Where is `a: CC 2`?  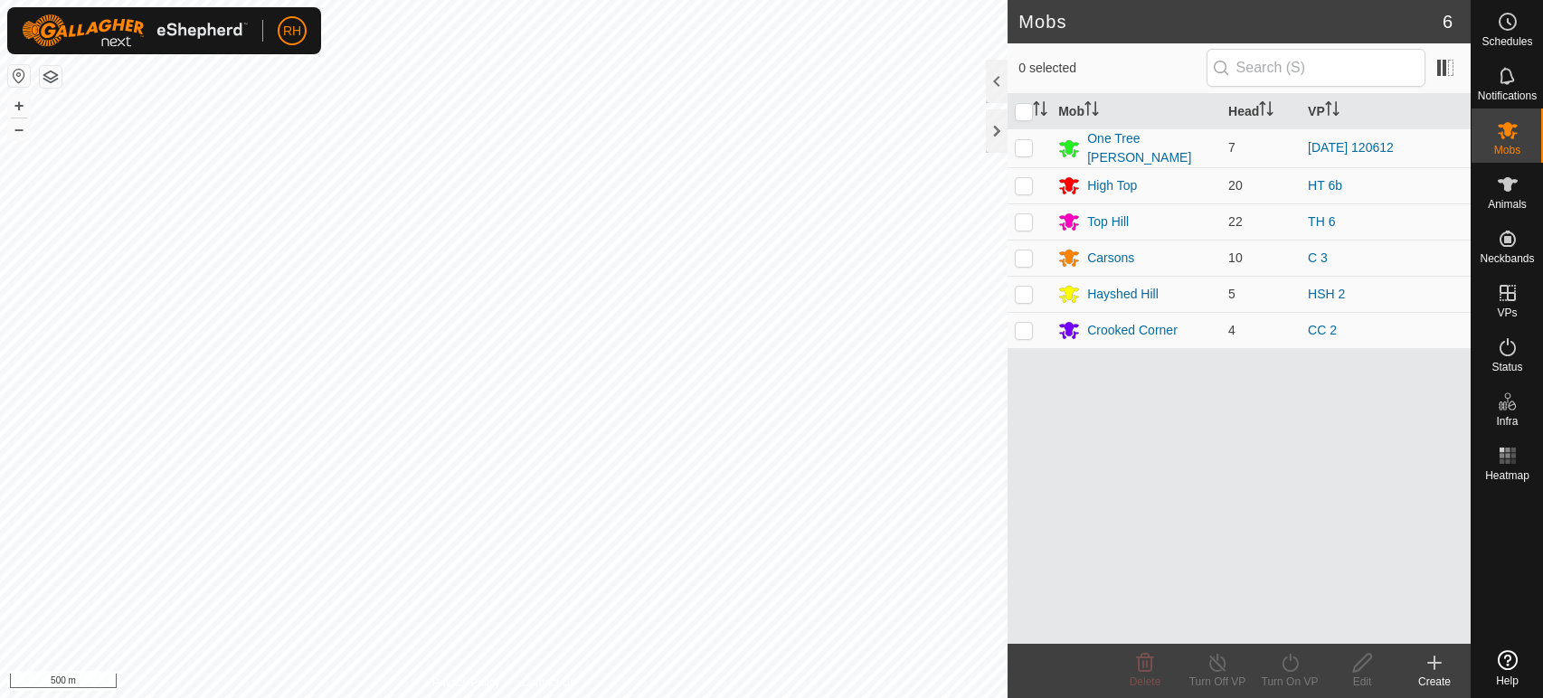 a: CC 2 is located at coordinates (1322, 330).